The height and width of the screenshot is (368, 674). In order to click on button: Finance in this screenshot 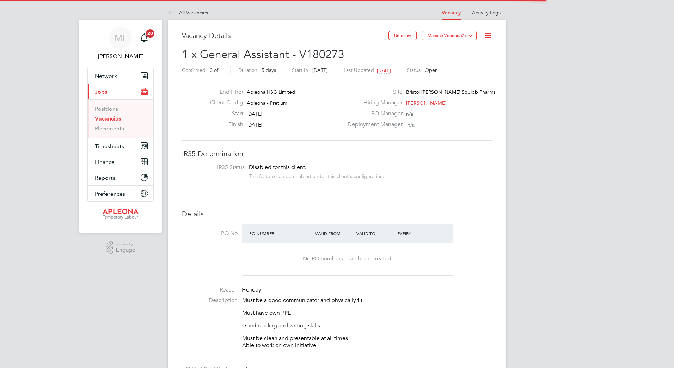, I will do `click(121, 162)`.